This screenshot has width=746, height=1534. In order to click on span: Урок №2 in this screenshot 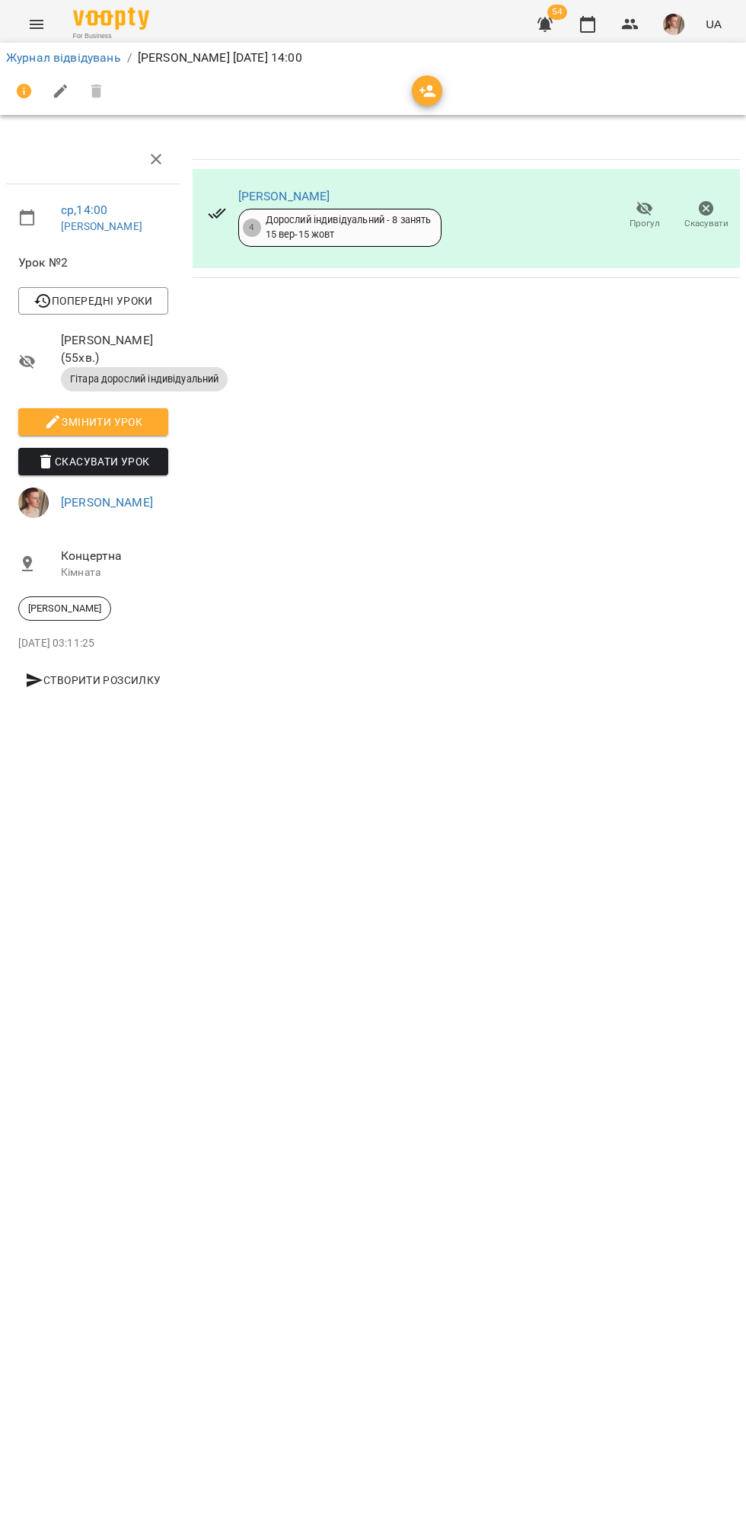, I will do `click(93, 263)`.